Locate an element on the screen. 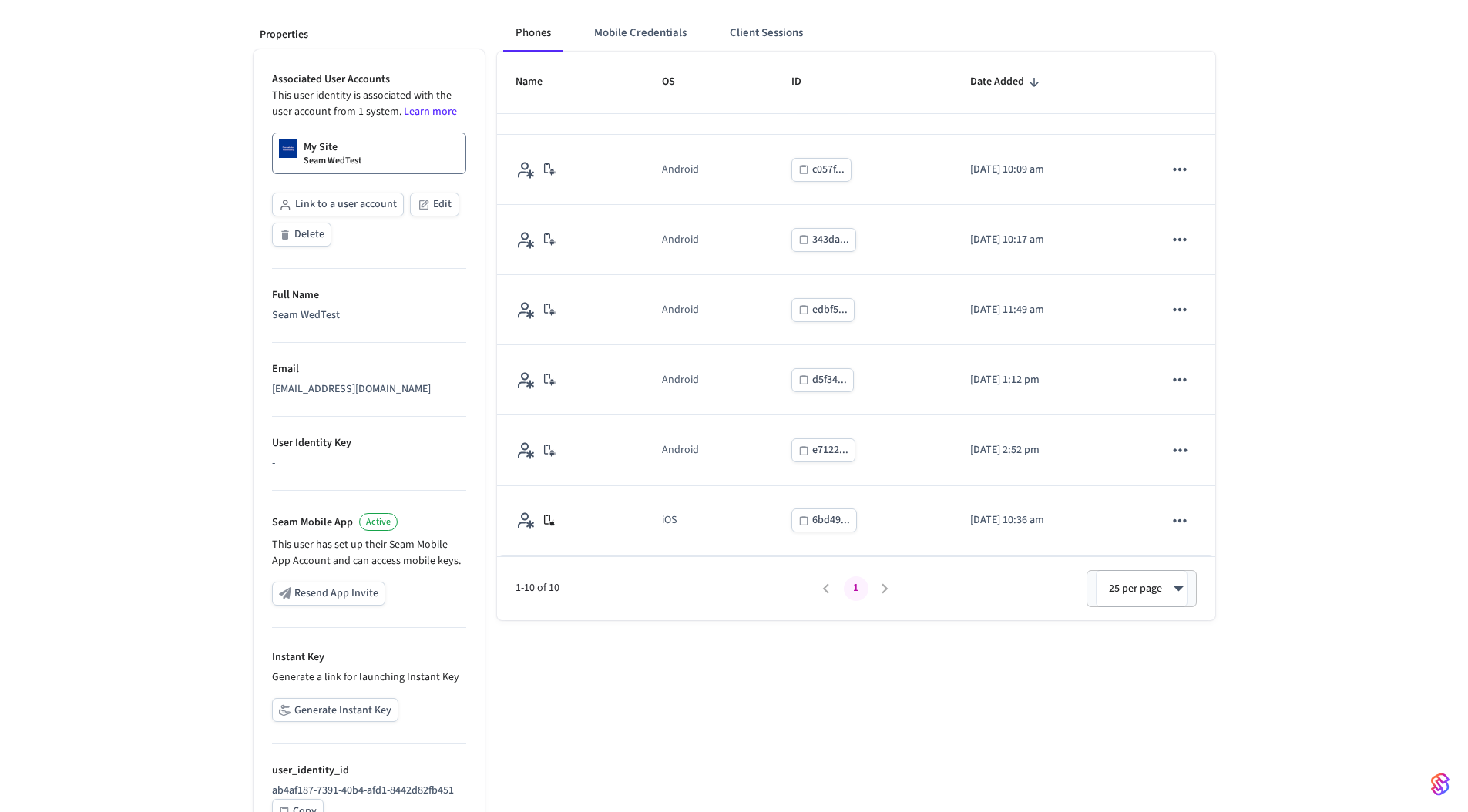  button: Generate Instant Key is located at coordinates (335, 710).